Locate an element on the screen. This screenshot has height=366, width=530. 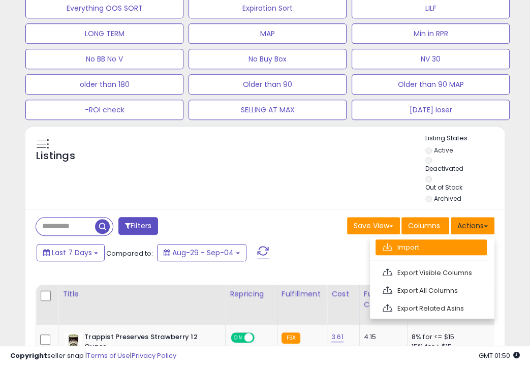
span: Compared to: is located at coordinates (130, 253).